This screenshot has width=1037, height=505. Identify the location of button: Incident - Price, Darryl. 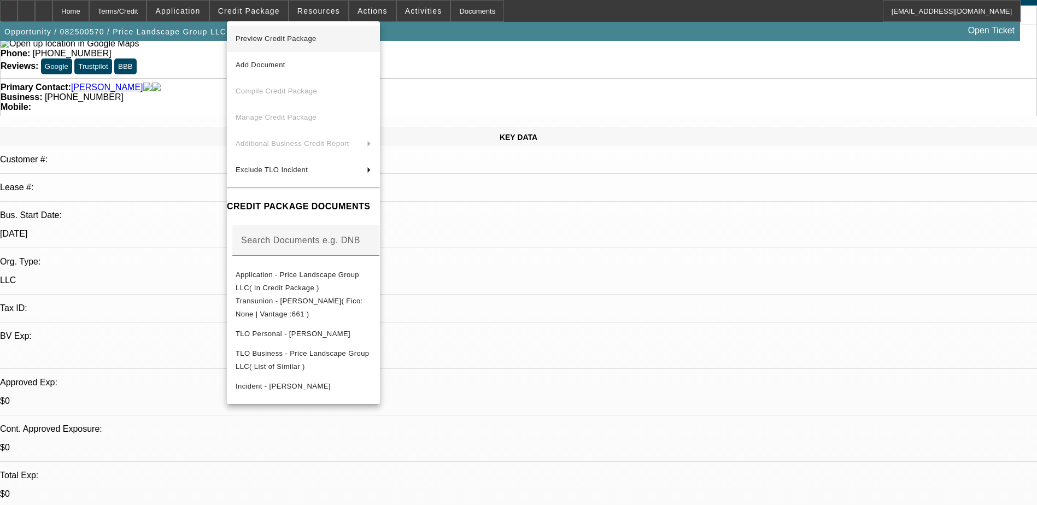
(303, 387).